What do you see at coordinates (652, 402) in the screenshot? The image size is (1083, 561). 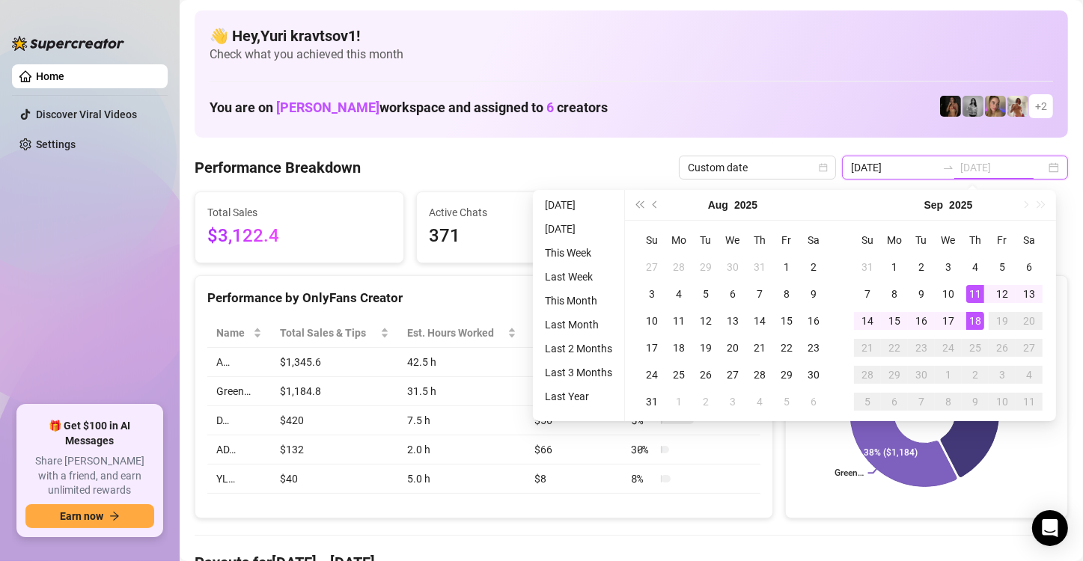 I see `div: 31` at bounding box center [652, 402].